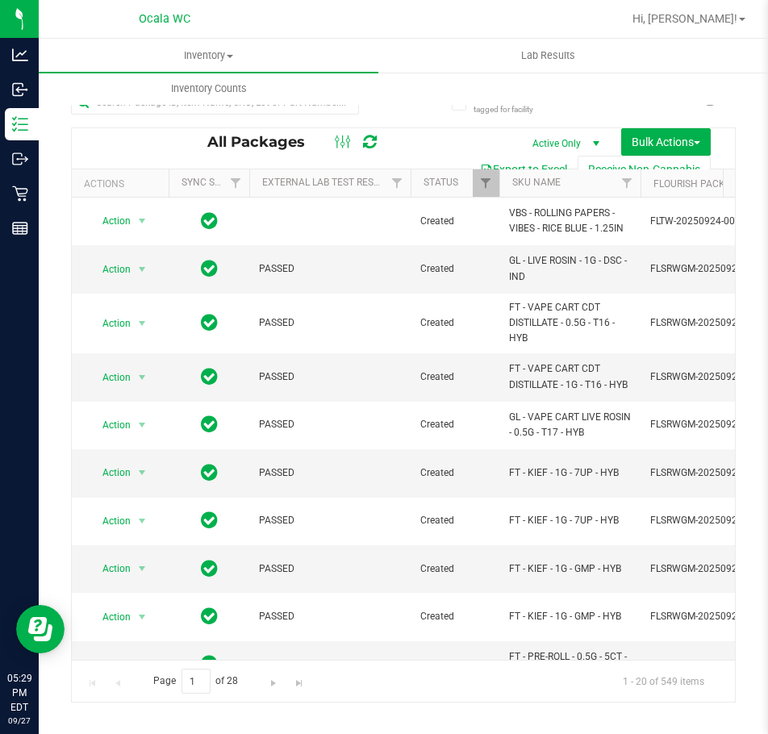  What do you see at coordinates (20, 55) in the screenshot?
I see `inline-svg: Analytics` at bounding box center [20, 55].